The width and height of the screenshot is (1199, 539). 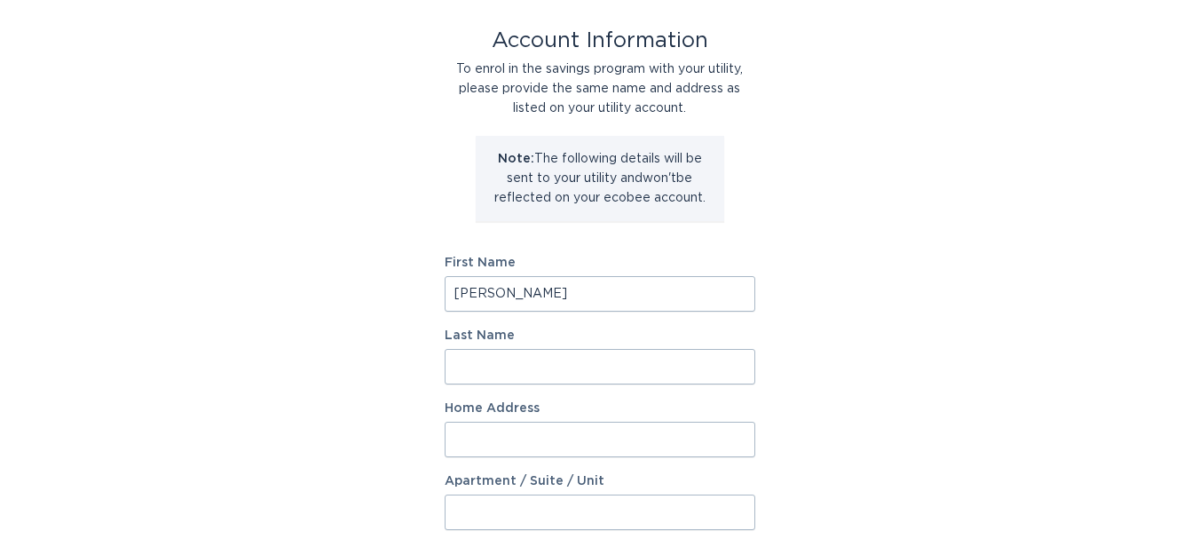 What do you see at coordinates (516, 159) in the screenshot?
I see `strong: Note:` at bounding box center [516, 159].